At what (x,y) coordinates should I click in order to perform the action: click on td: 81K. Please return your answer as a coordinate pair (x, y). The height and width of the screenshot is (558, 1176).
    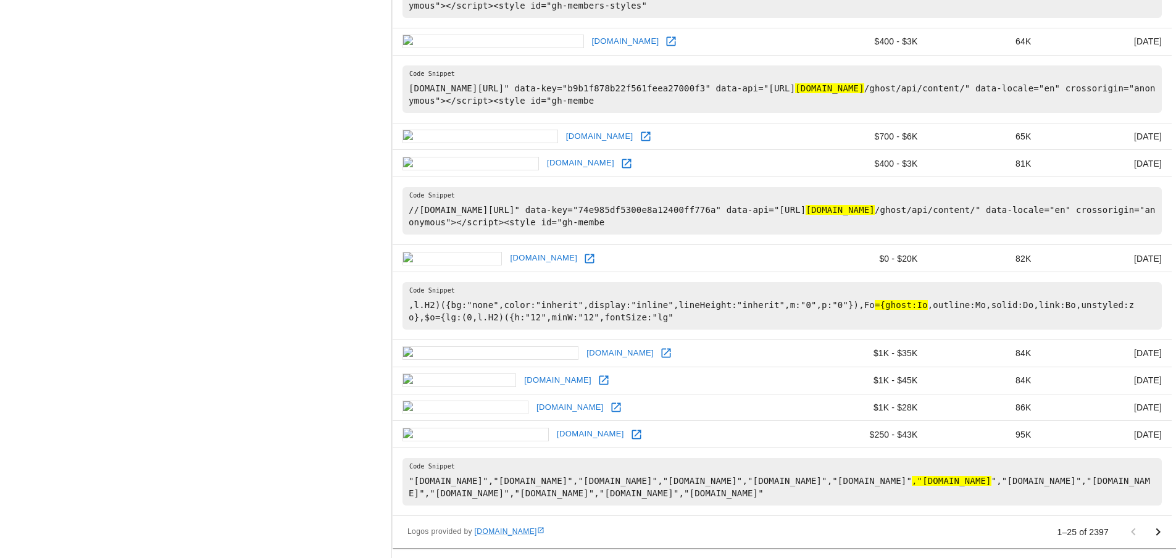
    Looking at the image, I should click on (985, 164).